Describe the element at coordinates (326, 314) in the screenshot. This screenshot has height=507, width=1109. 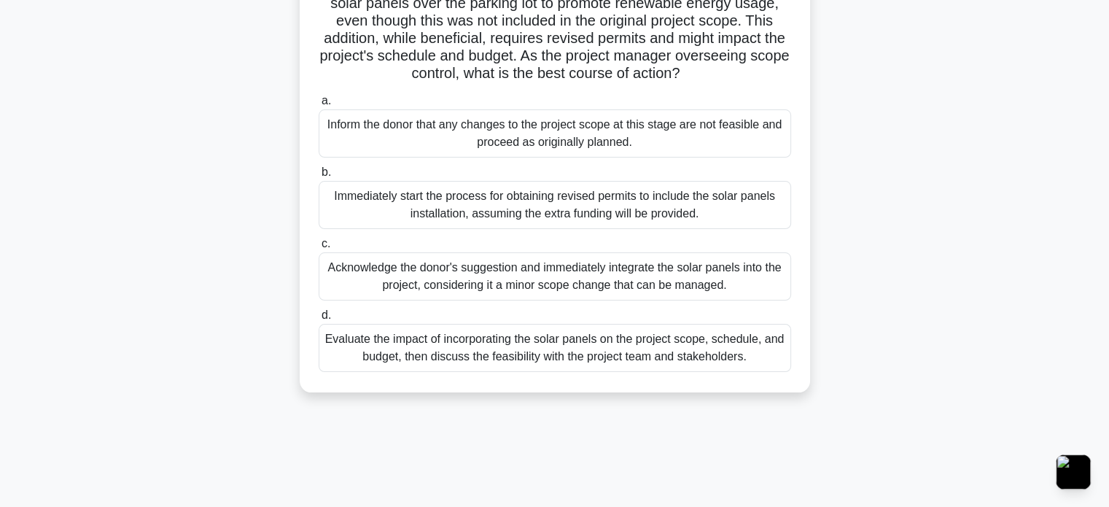
I see `span: d.` at that location.